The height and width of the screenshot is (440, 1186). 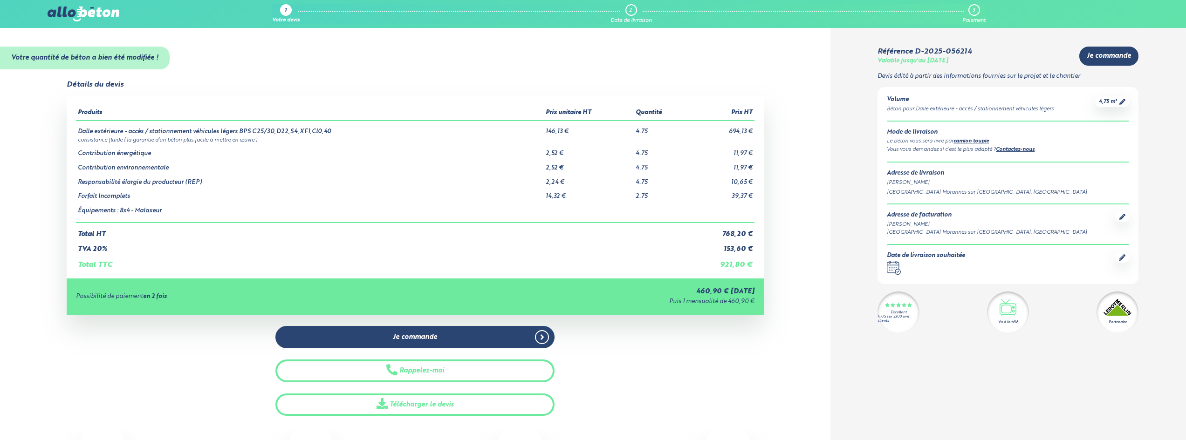 What do you see at coordinates (588, 128) in the screenshot?
I see `td: 146,13 €` at bounding box center [588, 128].